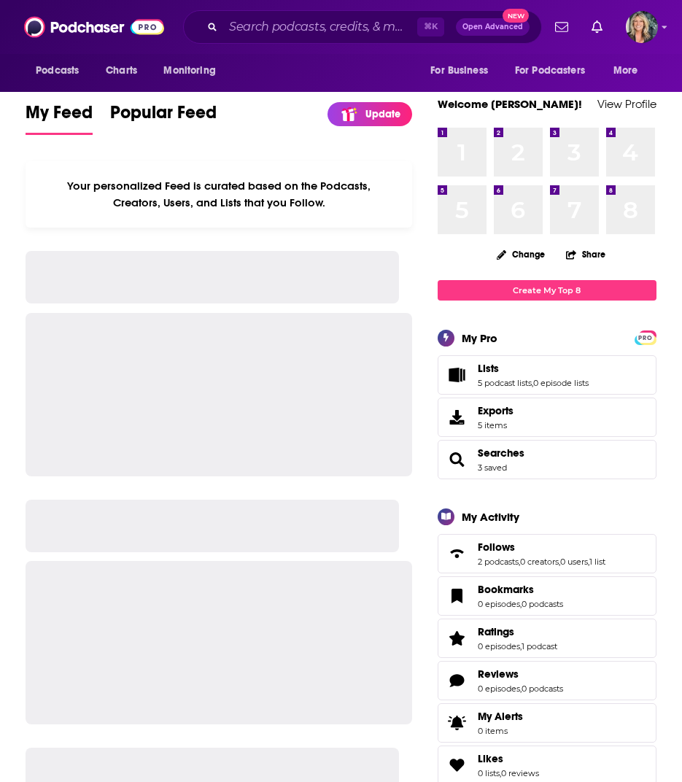 The width and height of the screenshot is (682, 782). What do you see at coordinates (94, 27) in the screenshot?
I see `a: Podchaser - Follow, Share and Rate Podcasts` at bounding box center [94, 27].